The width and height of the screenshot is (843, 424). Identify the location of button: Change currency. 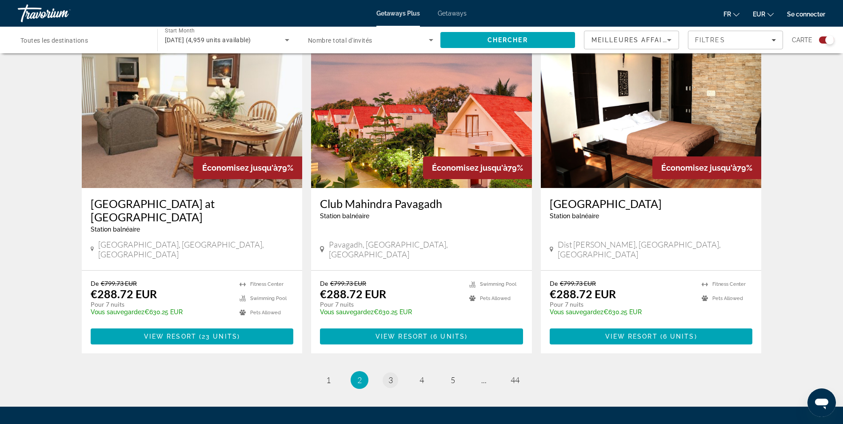
(763, 14).